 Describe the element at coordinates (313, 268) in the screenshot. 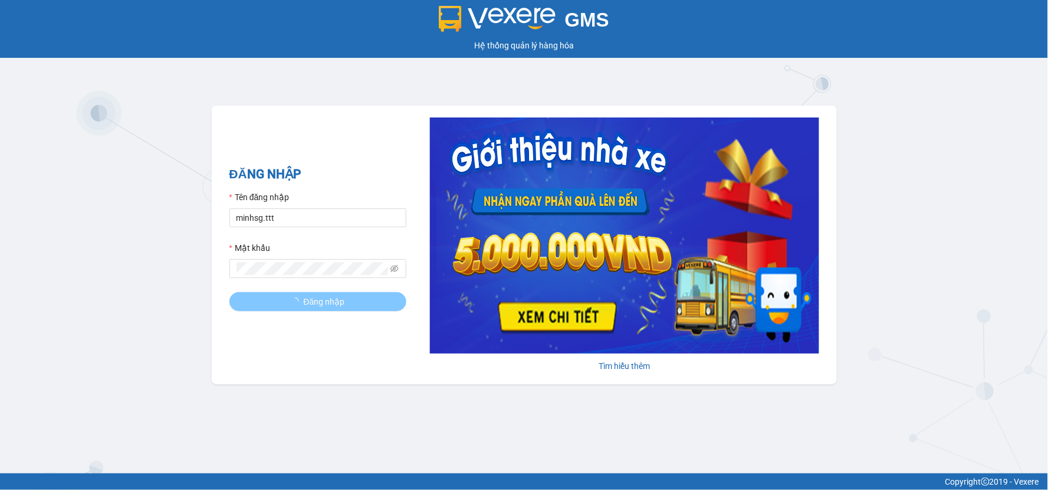

I see `input: Mật khẩu` at that location.